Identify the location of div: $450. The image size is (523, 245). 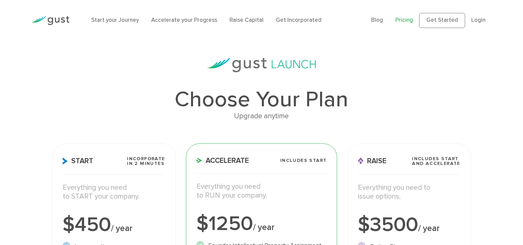
(114, 225).